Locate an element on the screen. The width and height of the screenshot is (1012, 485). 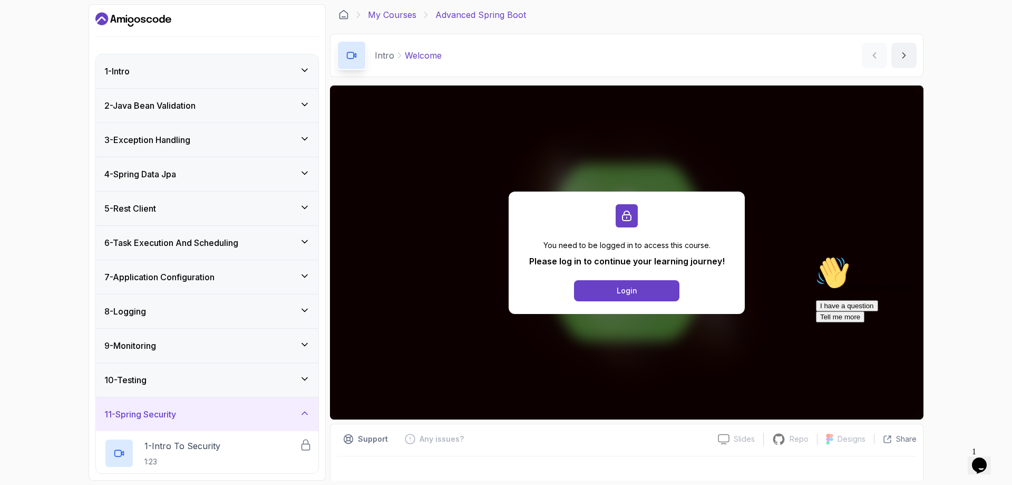
h3: 11 - Spring Security is located at coordinates (140, 414).